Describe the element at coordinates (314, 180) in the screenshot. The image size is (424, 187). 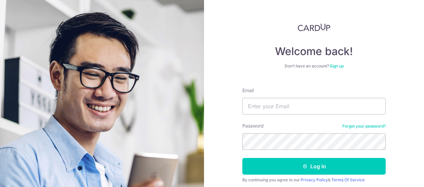
I see `div: By continuing you agree to our &` at that location.